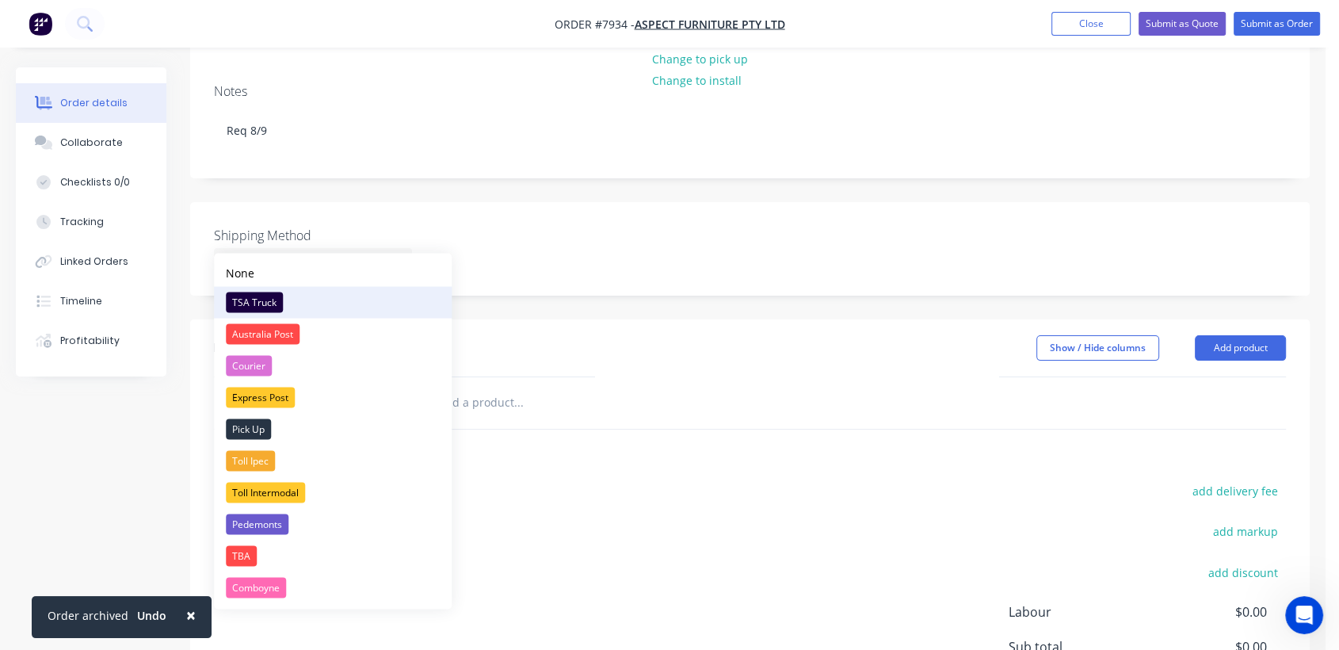 The height and width of the screenshot is (650, 1339). What do you see at coordinates (1209, 612) in the screenshot?
I see `span: $0.00` at bounding box center [1209, 612].